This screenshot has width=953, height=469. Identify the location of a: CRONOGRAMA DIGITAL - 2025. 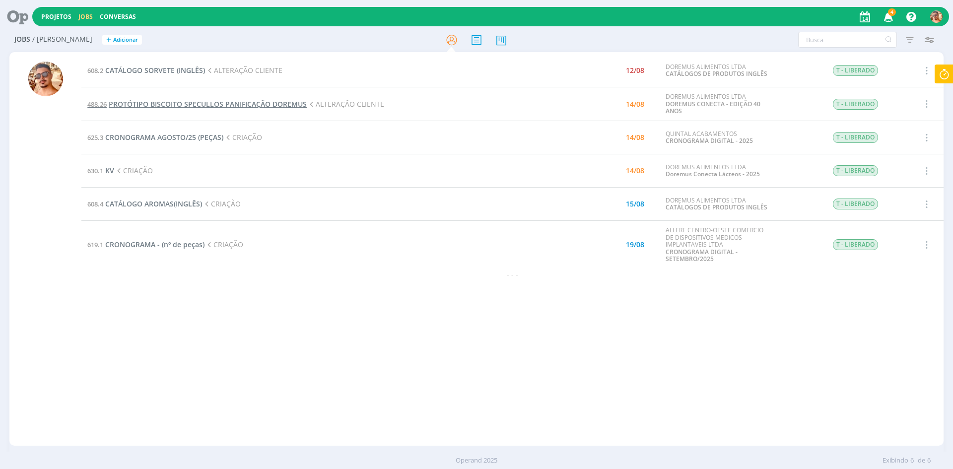
(709, 140).